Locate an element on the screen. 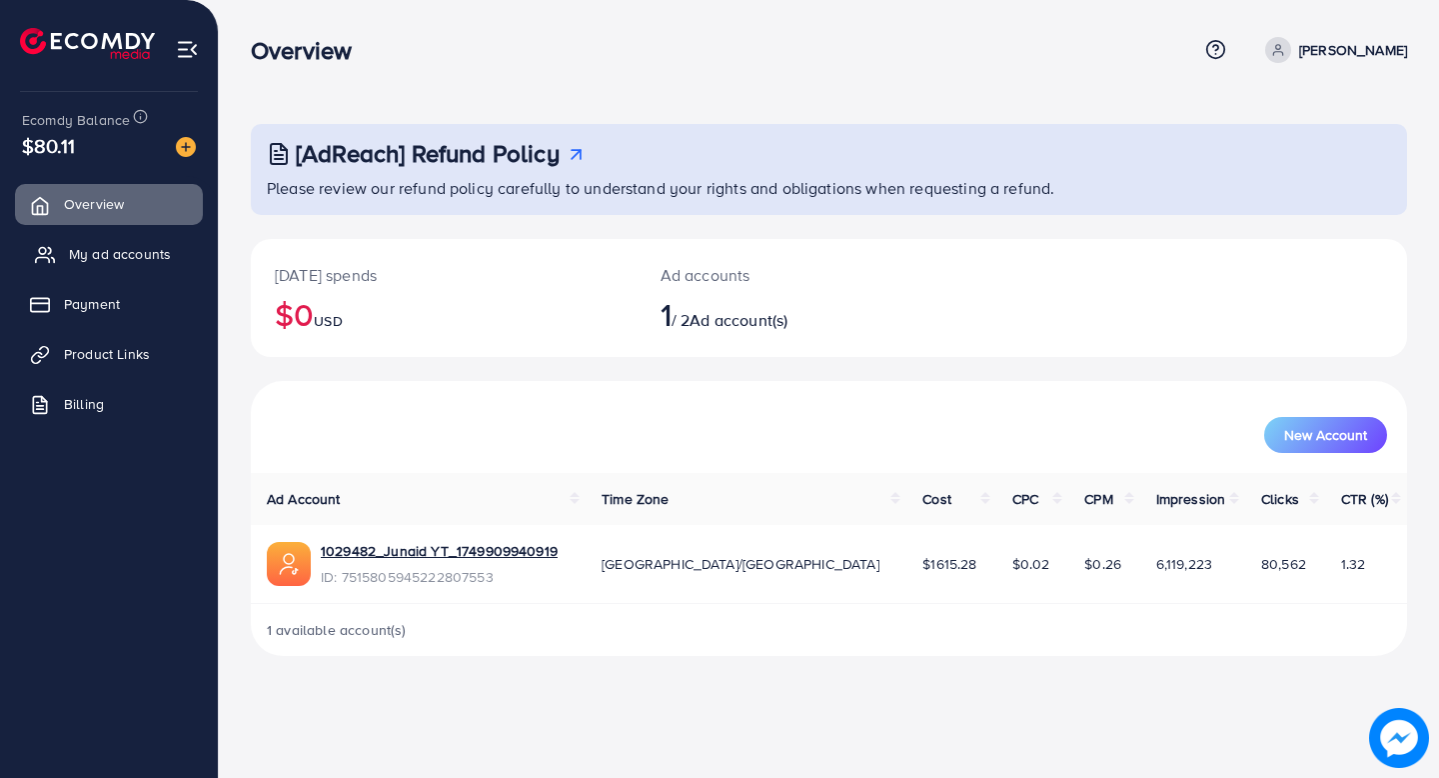  span: 6,119,223 is located at coordinates (1184, 564).